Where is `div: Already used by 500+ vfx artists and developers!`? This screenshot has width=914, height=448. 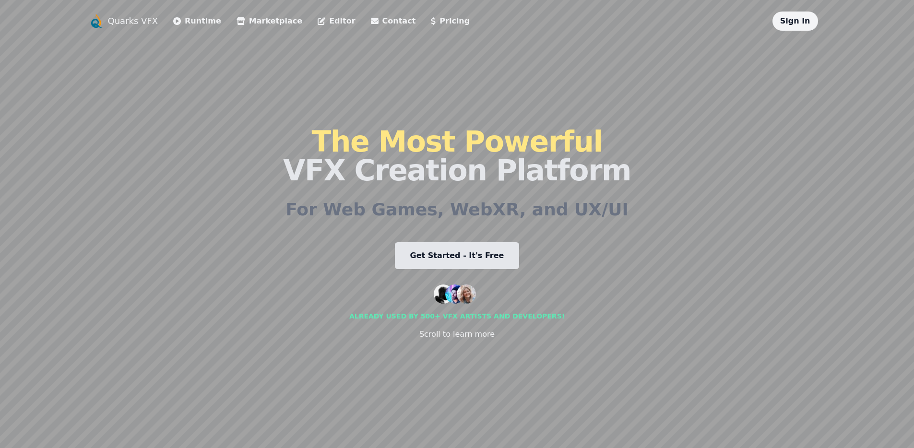 div: Already used by 500+ vfx artists and developers! is located at coordinates (457, 316).